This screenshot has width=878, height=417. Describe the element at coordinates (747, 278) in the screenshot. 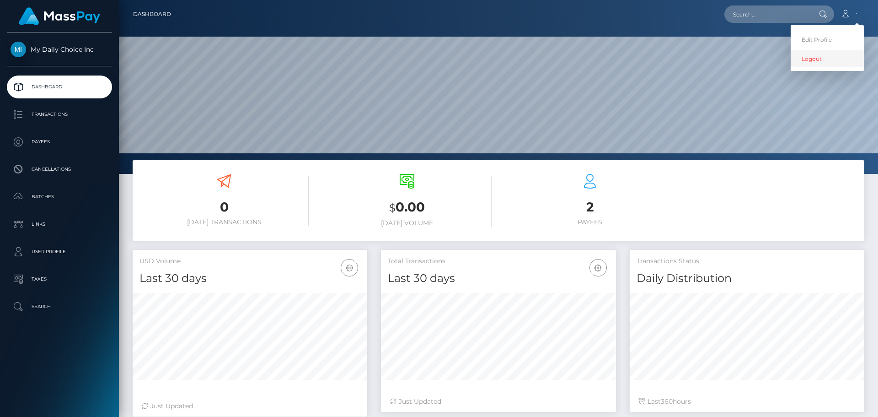

I see `h4: Daily Distribution` at that location.